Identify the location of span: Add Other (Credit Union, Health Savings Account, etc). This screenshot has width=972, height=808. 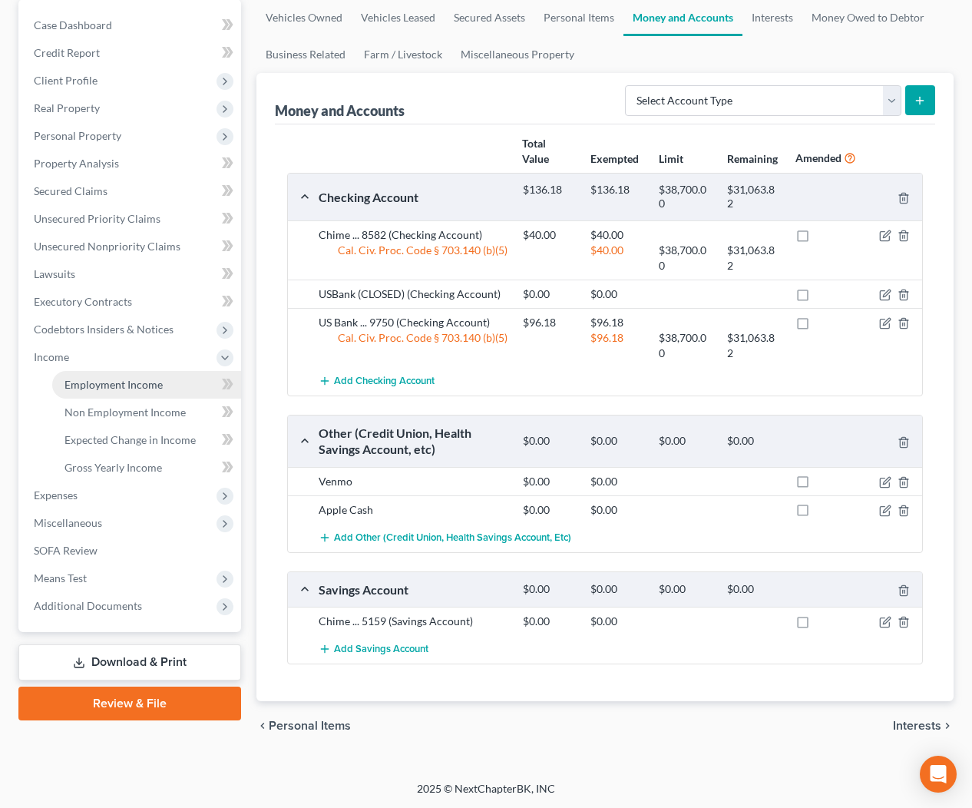
(452, 538).